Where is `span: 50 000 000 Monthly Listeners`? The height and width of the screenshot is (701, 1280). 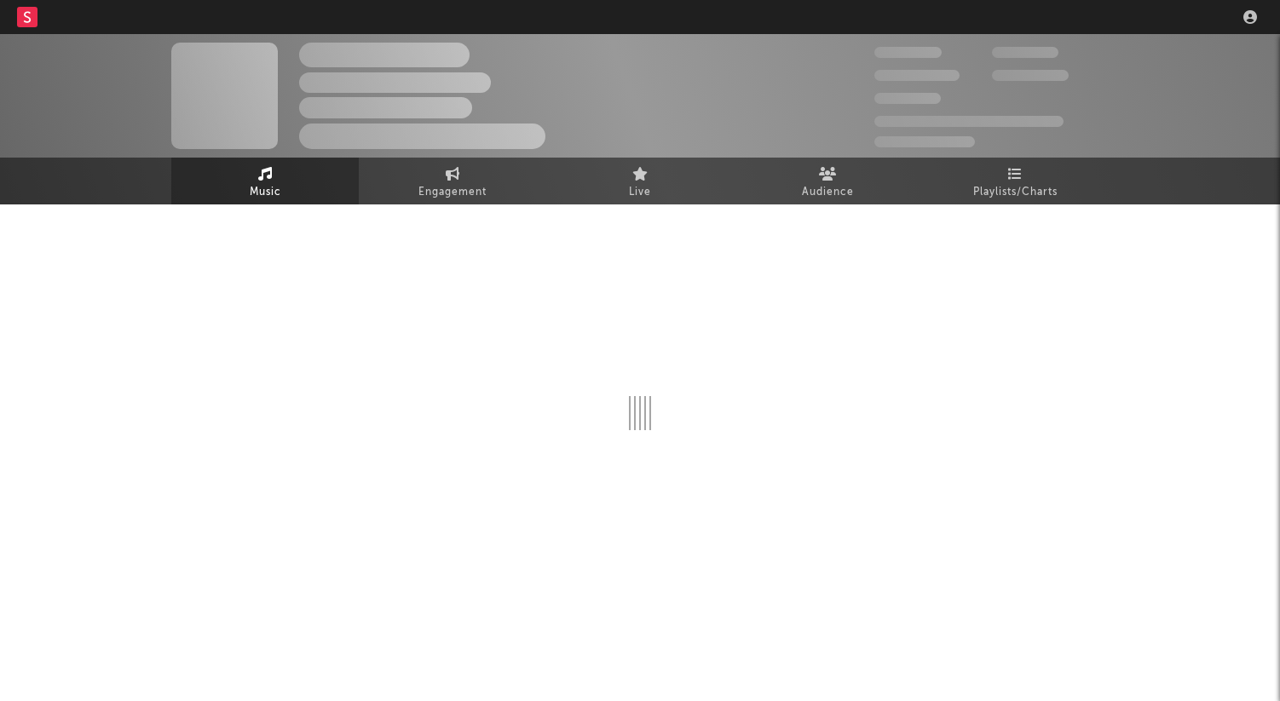
span: 50 000 000 Monthly Listeners is located at coordinates (969, 121).